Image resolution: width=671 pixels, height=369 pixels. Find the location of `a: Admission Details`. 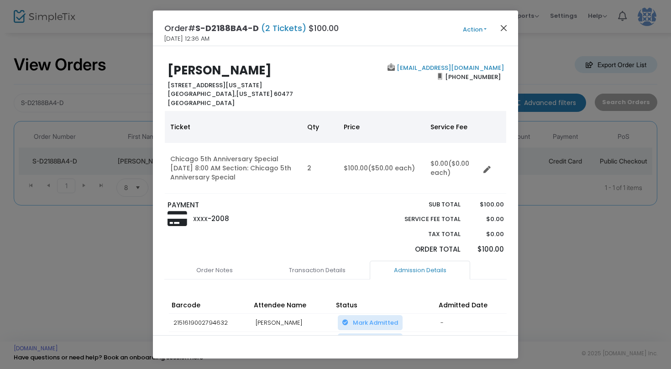

a: Admission Details is located at coordinates (420, 270).